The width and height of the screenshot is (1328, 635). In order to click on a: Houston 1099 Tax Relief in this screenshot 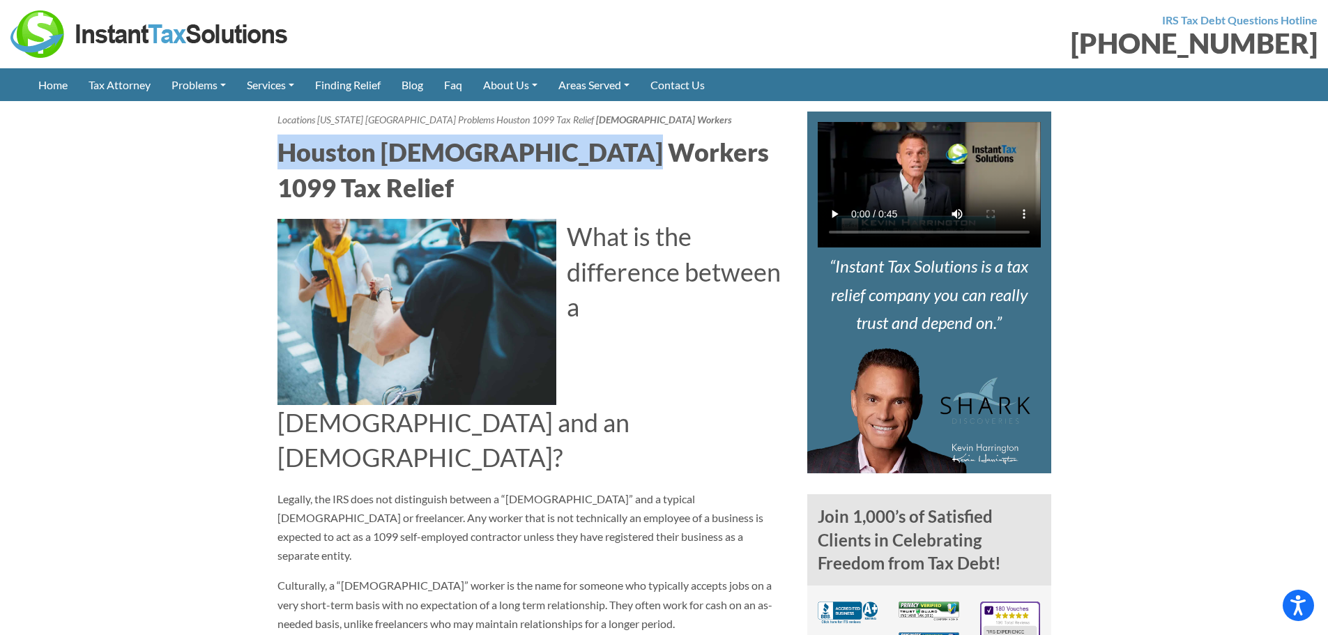, I will do `click(545, 119)`.